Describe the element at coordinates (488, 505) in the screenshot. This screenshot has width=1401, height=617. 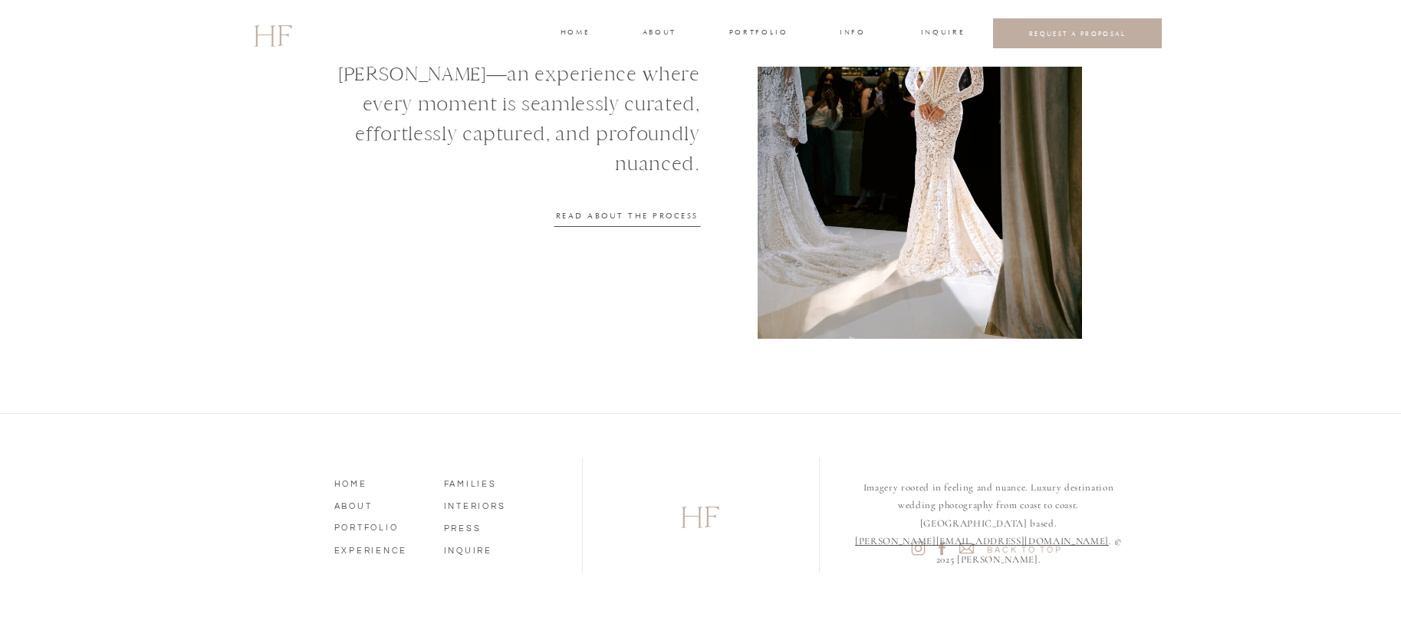
I see `nav: INTERIORS` at that location.